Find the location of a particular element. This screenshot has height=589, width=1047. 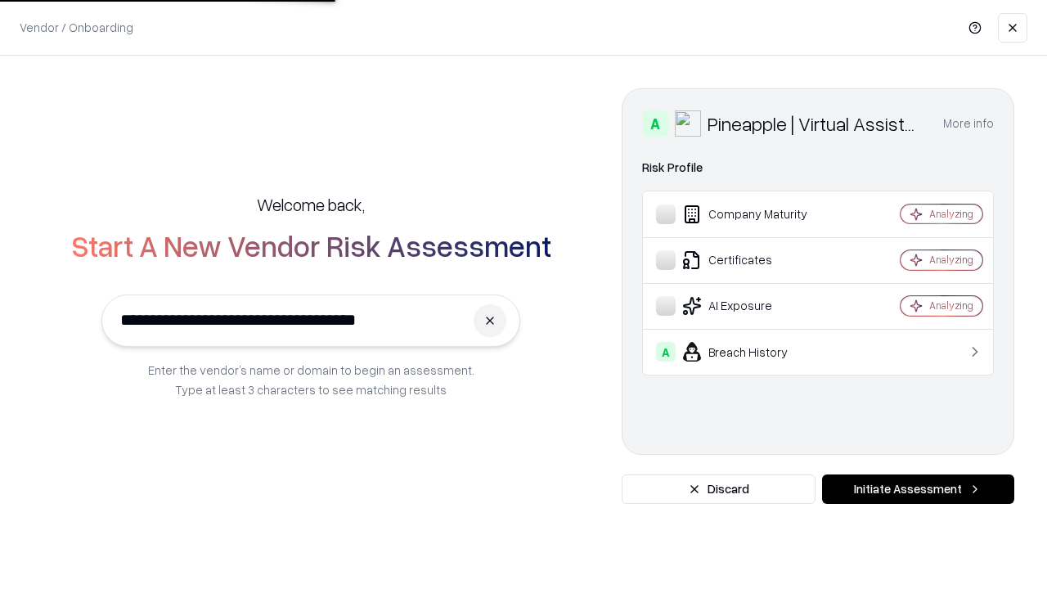

h5: Welcome back, is located at coordinates (311, 204).